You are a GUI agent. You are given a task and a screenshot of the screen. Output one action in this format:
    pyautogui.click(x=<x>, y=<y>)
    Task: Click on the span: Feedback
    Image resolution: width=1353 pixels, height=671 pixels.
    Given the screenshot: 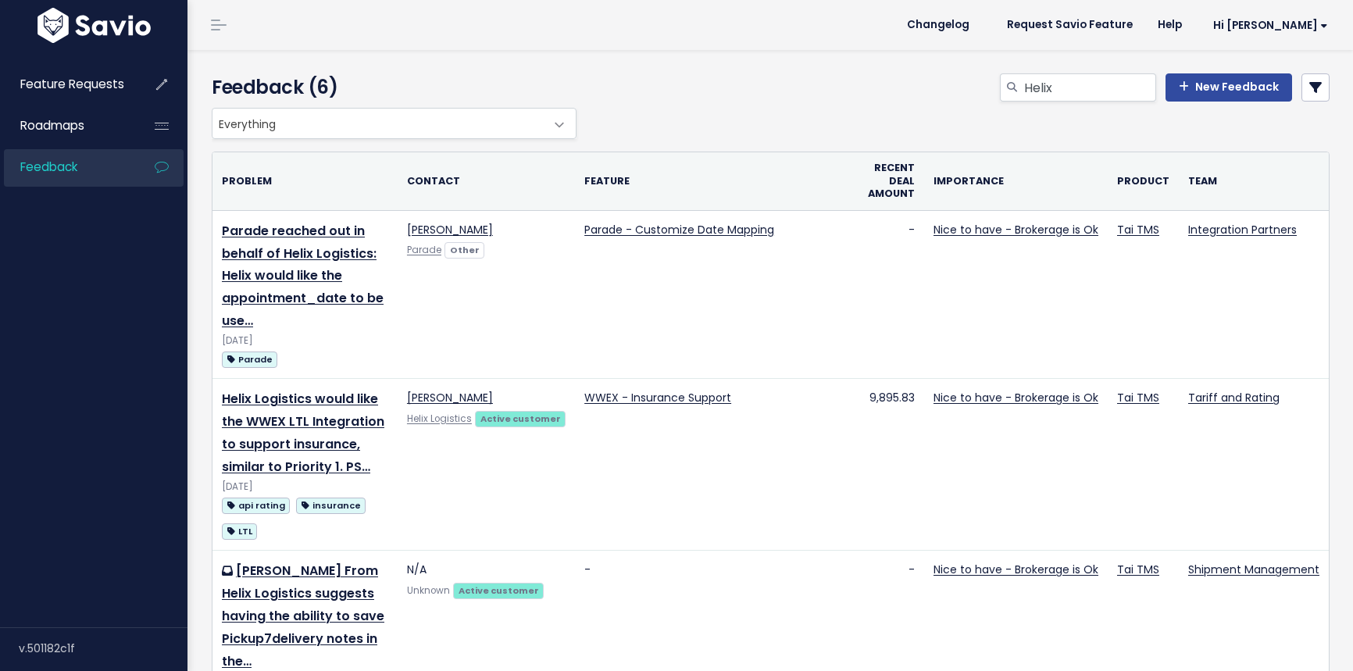 What is the action you would take?
    pyautogui.click(x=48, y=166)
    